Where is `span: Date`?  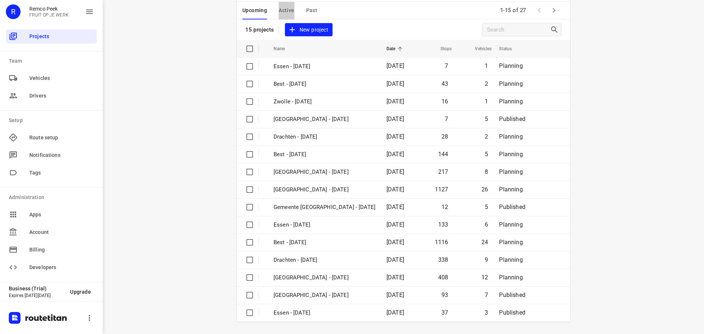
span: Date is located at coordinates (396, 49).